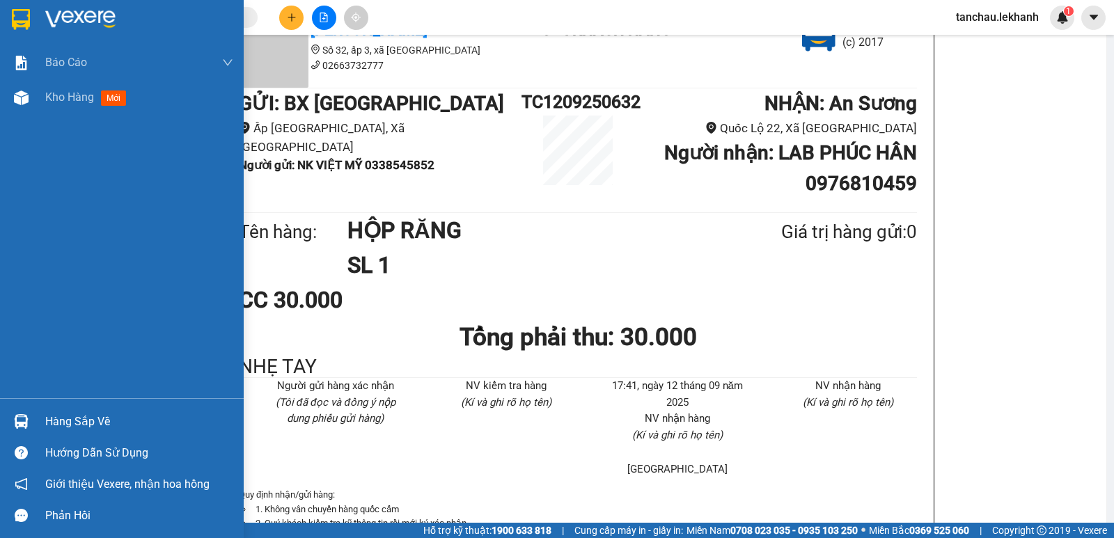 Image resolution: width=1114 pixels, height=538 pixels. Describe the element at coordinates (530, 265) in the screenshot. I see `h1: SL 1` at that location.